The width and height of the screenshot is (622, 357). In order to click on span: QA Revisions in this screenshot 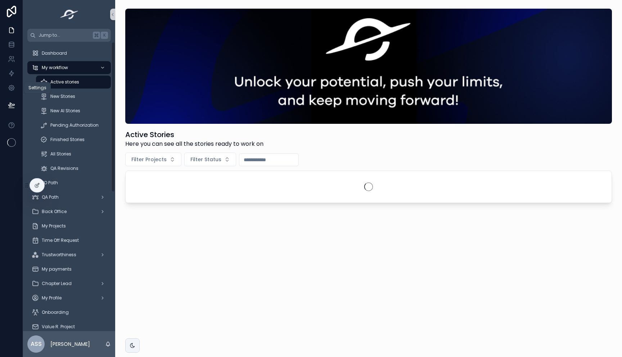, I will do `click(64, 169)`.